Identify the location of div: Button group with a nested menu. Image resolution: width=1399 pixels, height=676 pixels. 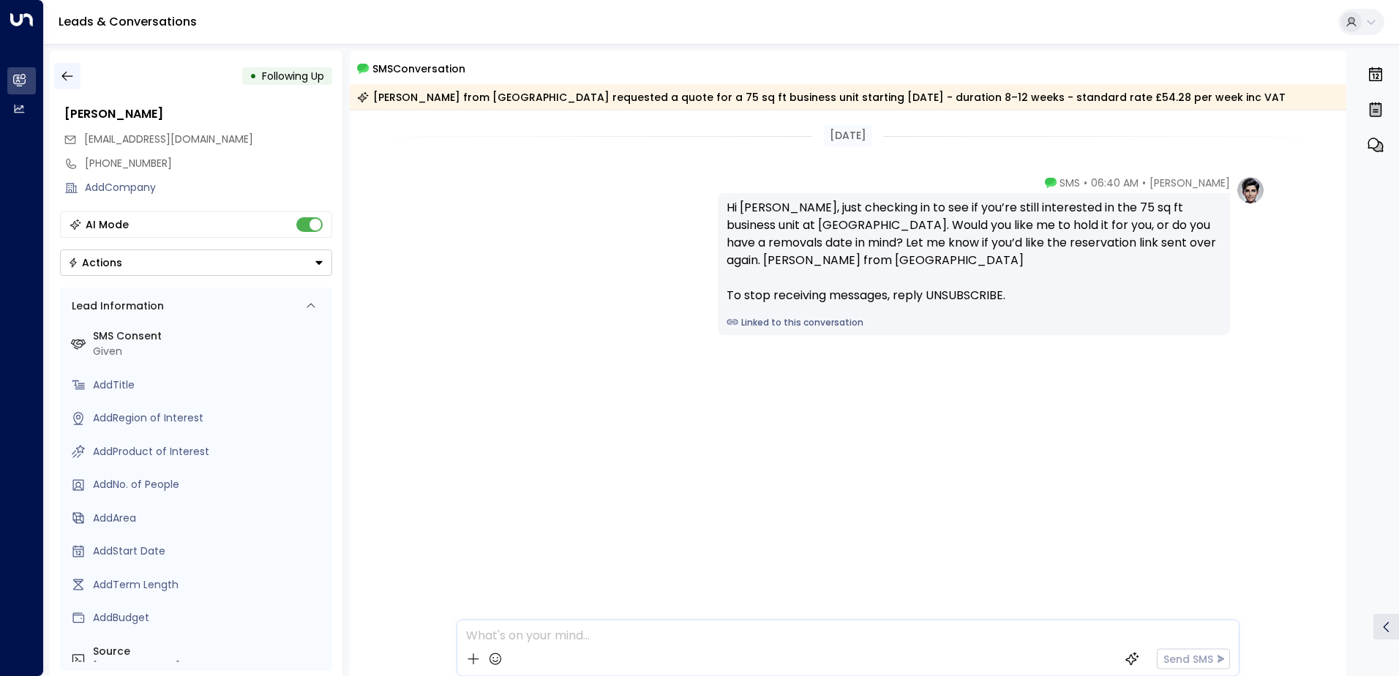
(196, 263).